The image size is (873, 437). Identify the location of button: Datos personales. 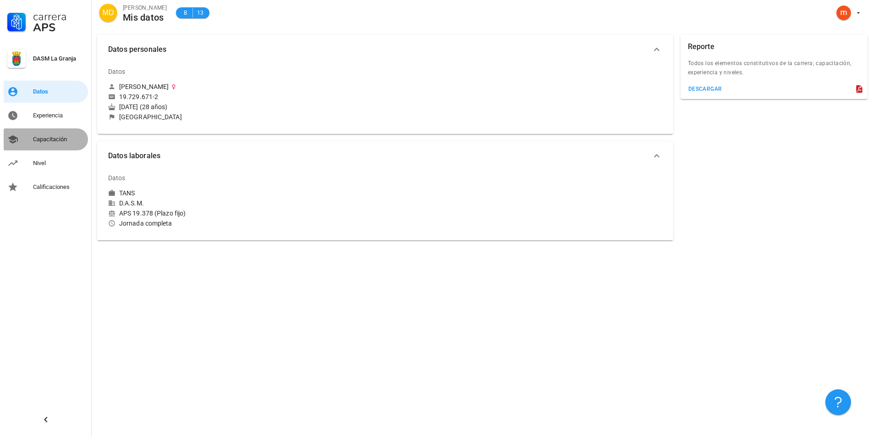
(385, 50).